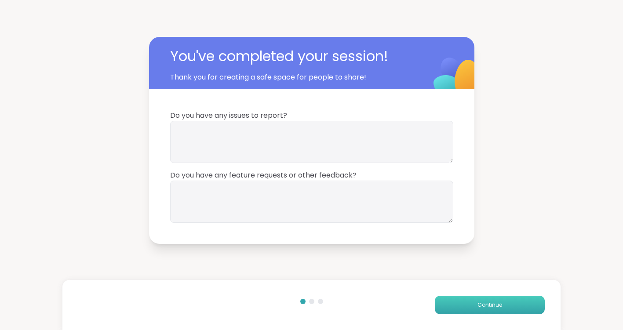 Image resolution: width=623 pixels, height=330 pixels. What do you see at coordinates (312, 116) in the screenshot?
I see `span: Do you have any issues to report?` at bounding box center [312, 116].